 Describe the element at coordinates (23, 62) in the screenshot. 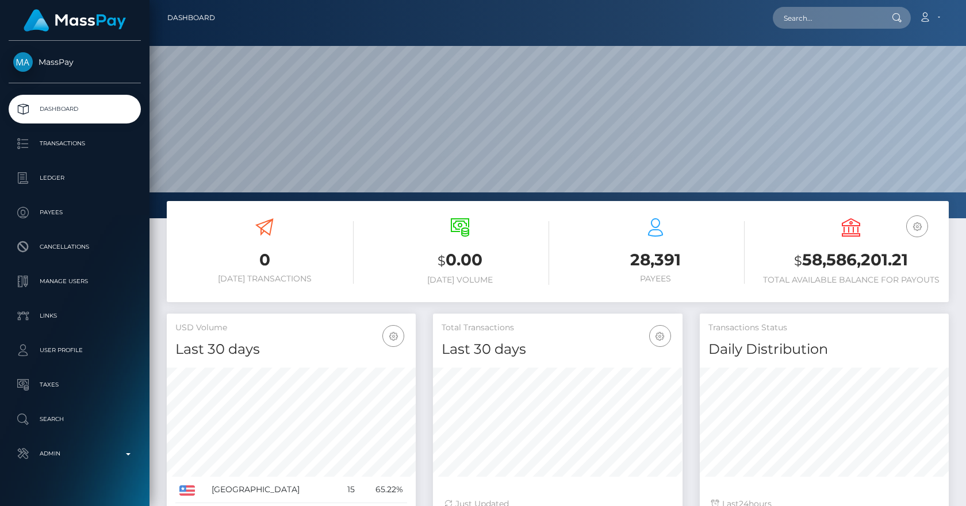

I see `img: MassPay` at that location.